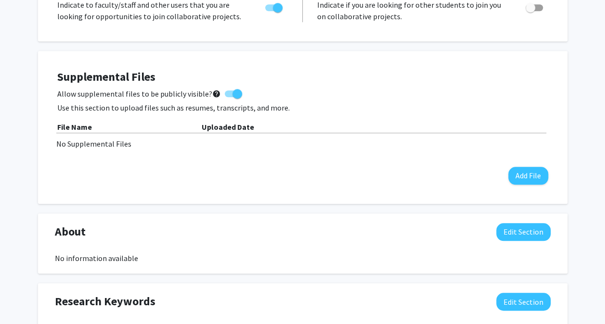 This screenshot has width=605, height=324. Describe the element at coordinates (105, 302) in the screenshot. I see `span: Research Keywords` at that location.